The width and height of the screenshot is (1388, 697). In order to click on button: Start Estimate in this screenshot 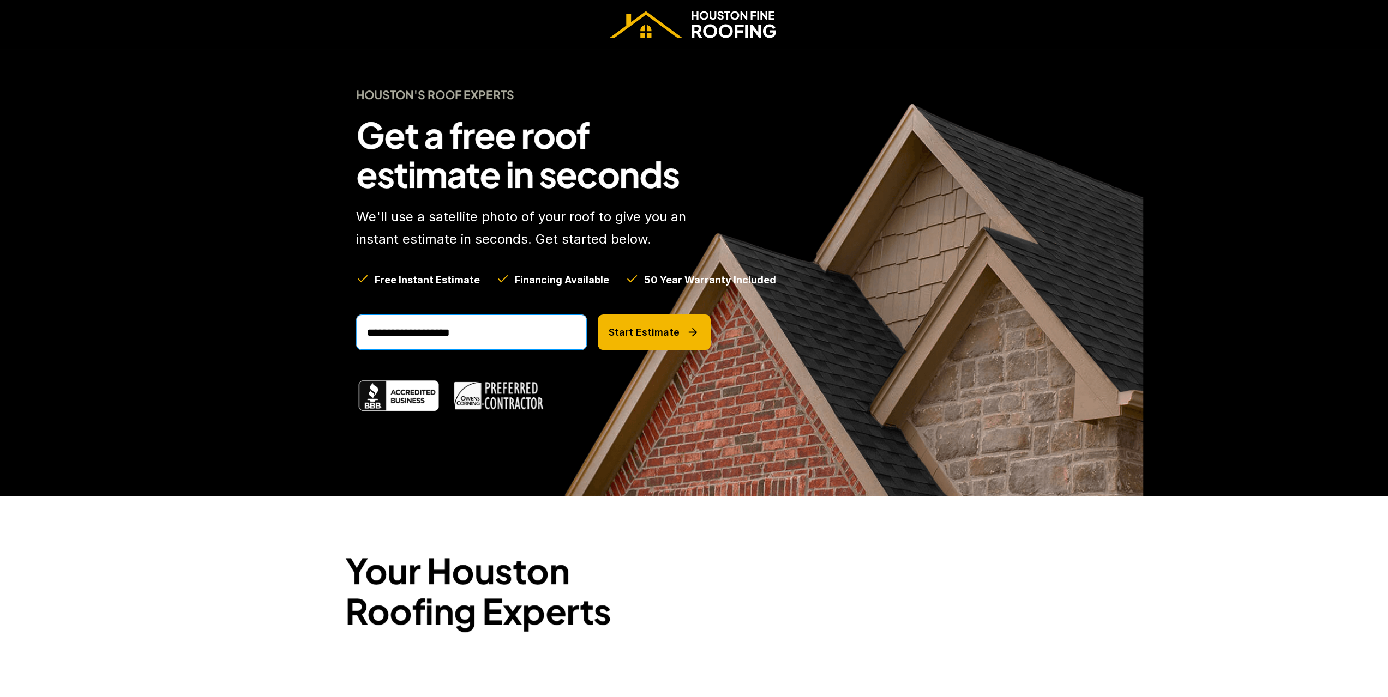, I will do `click(654, 332)`.